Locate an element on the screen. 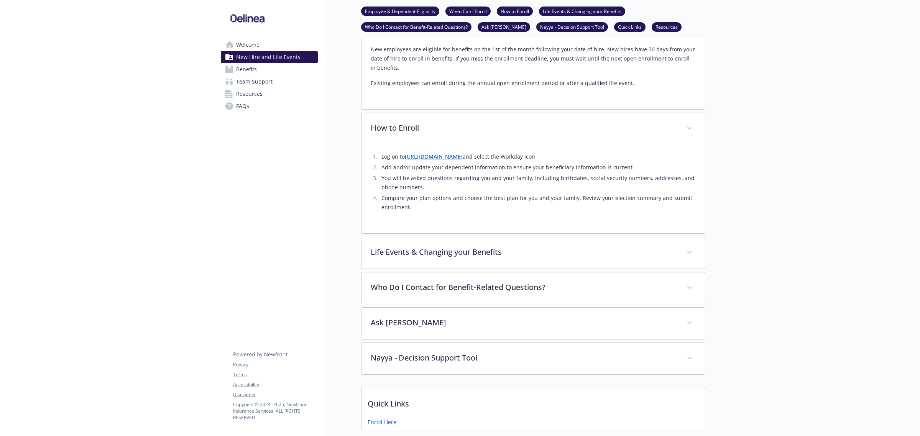  li: Add and/or update your dependent information to ensure your beneficiary information is current. is located at coordinates (538, 168).